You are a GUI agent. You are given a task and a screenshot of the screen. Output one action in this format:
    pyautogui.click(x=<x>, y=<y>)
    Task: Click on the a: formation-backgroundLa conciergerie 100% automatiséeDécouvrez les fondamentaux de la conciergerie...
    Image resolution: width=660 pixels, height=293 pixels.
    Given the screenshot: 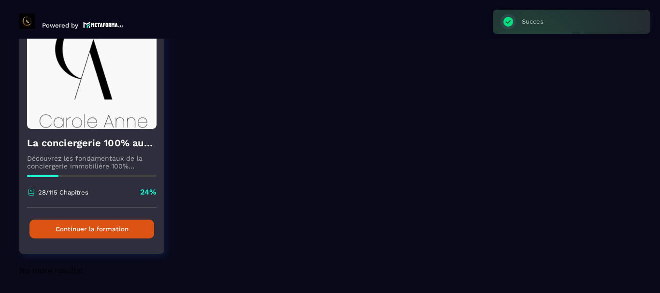 What is the action you would take?
    pyautogui.click(x=98, y=145)
    